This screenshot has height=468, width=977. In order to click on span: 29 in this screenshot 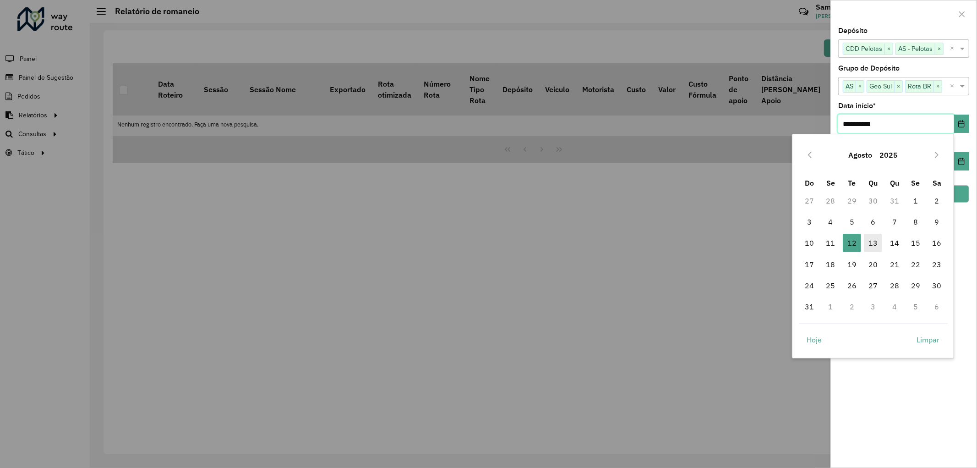, I will do `click(916, 285)`.